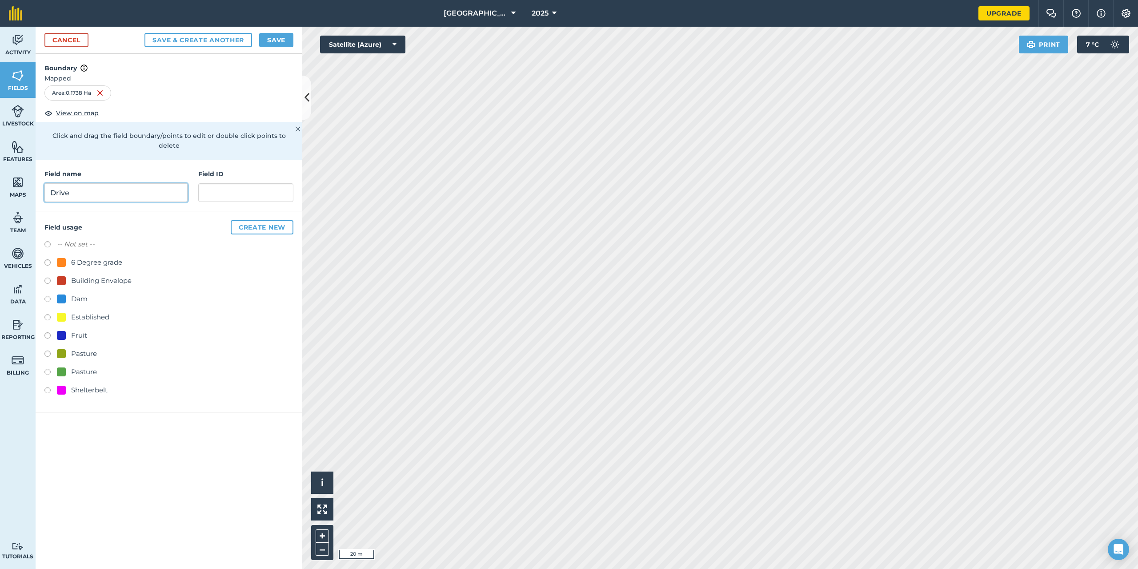 The height and width of the screenshot is (569, 1138). Describe the element at coordinates (169, 227) in the screenshot. I see `h4: Field usage` at that location.